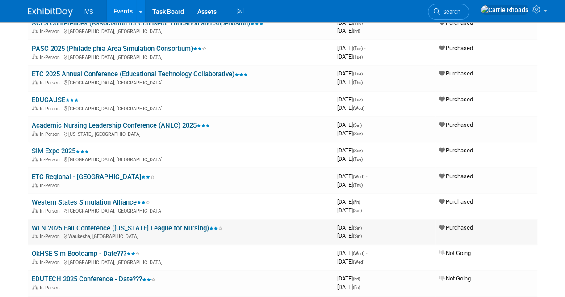 The image size is (565, 297). What do you see at coordinates (88, 12) in the screenshot?
I see `span: IVS` at bounding box center [88, 12].